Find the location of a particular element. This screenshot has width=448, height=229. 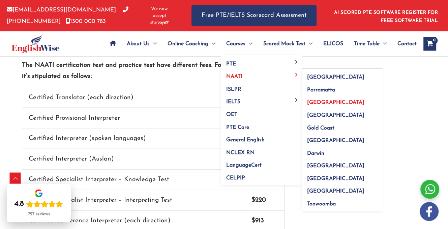

strong: The NAATI certification test and practice test have different fees. For the year 2024-25, it’s st... is located at coordinates (149, 71).